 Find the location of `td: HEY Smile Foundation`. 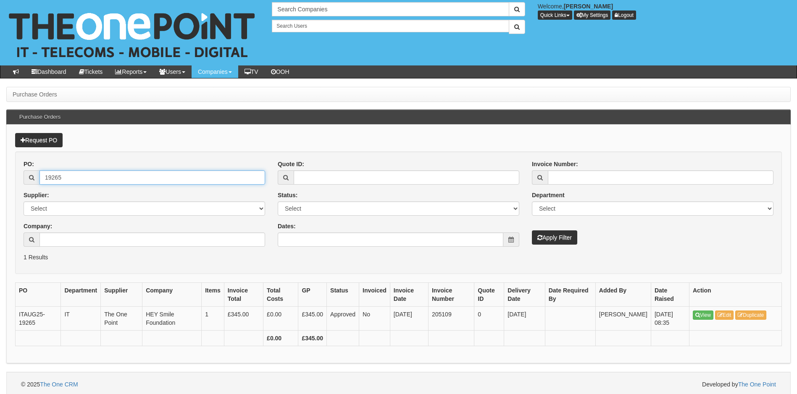

td: HEY Smile Foundation is located at coordinates (172, 319).